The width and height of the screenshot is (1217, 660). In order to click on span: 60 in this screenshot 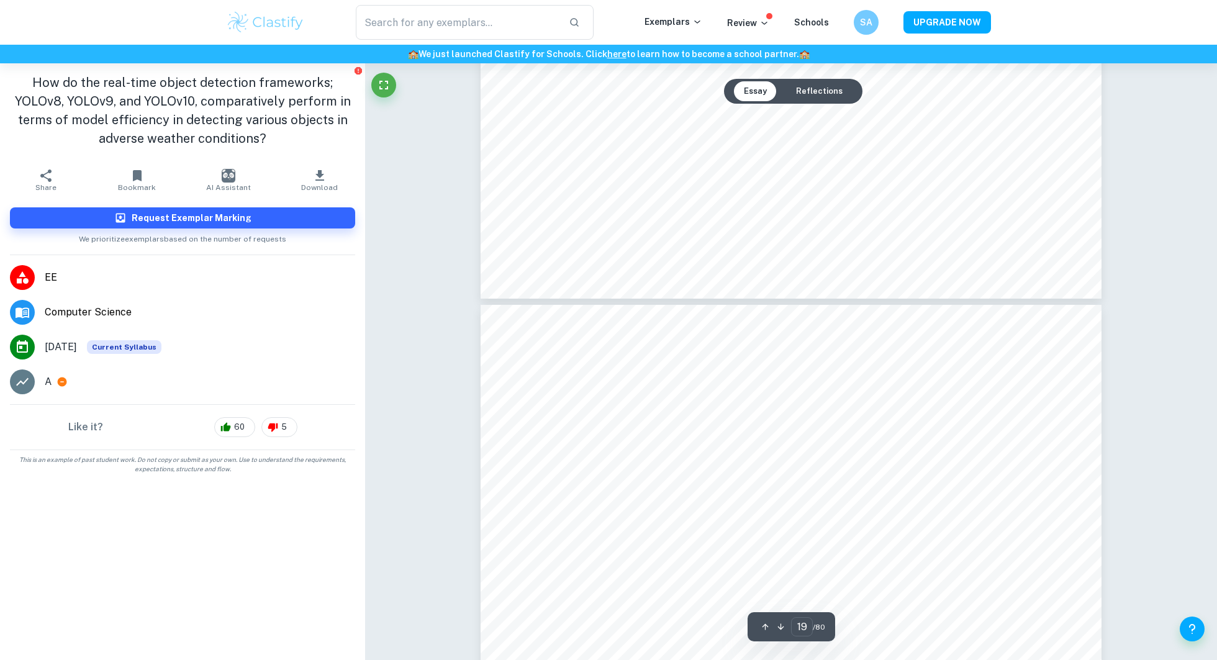, I will do `click(239, 427)`.